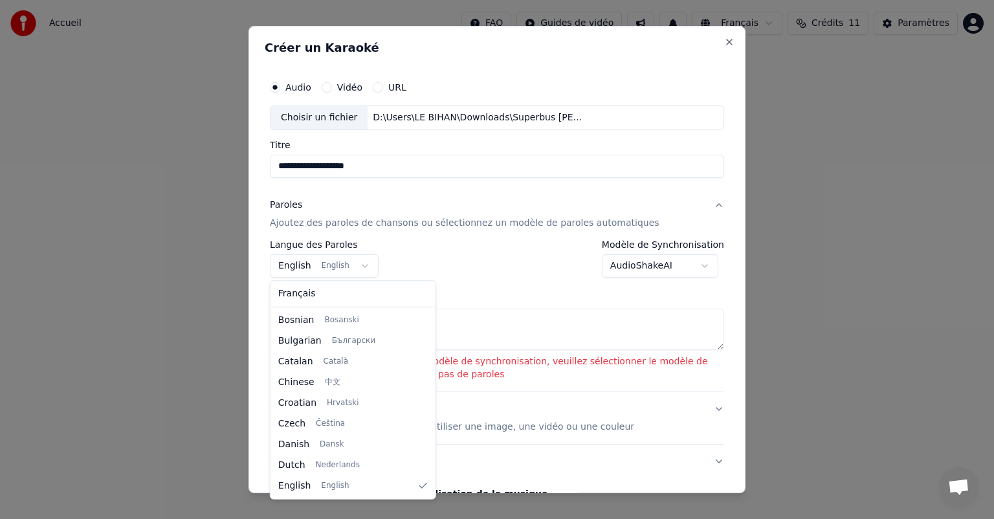 This screenshot has width=994, height=519. Describe the element at coordinates (300, 341) in the screenshot. I see `span: Bulgarian` at that location.